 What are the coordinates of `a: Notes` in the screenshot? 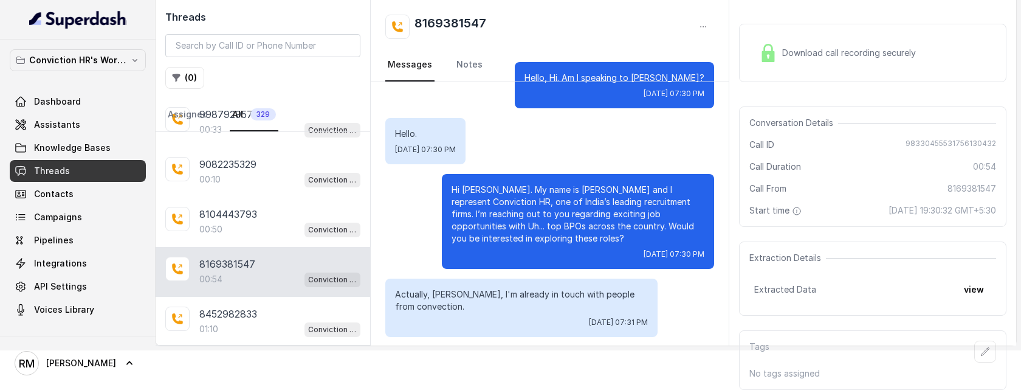 It's located at (469, 65).